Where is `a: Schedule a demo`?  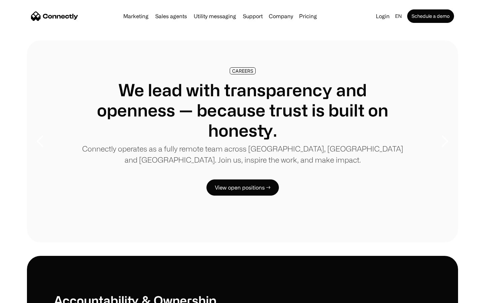 a: Schedule a demo is located at coordinates (431, 16).